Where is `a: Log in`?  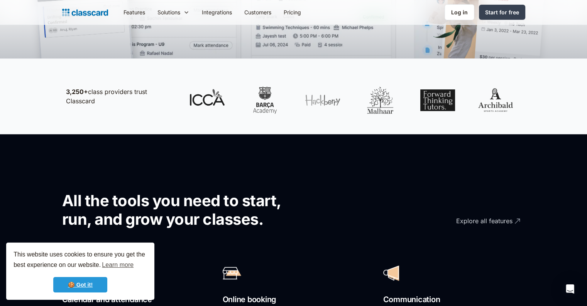 a: Log in is located at coordinates (460, 12).